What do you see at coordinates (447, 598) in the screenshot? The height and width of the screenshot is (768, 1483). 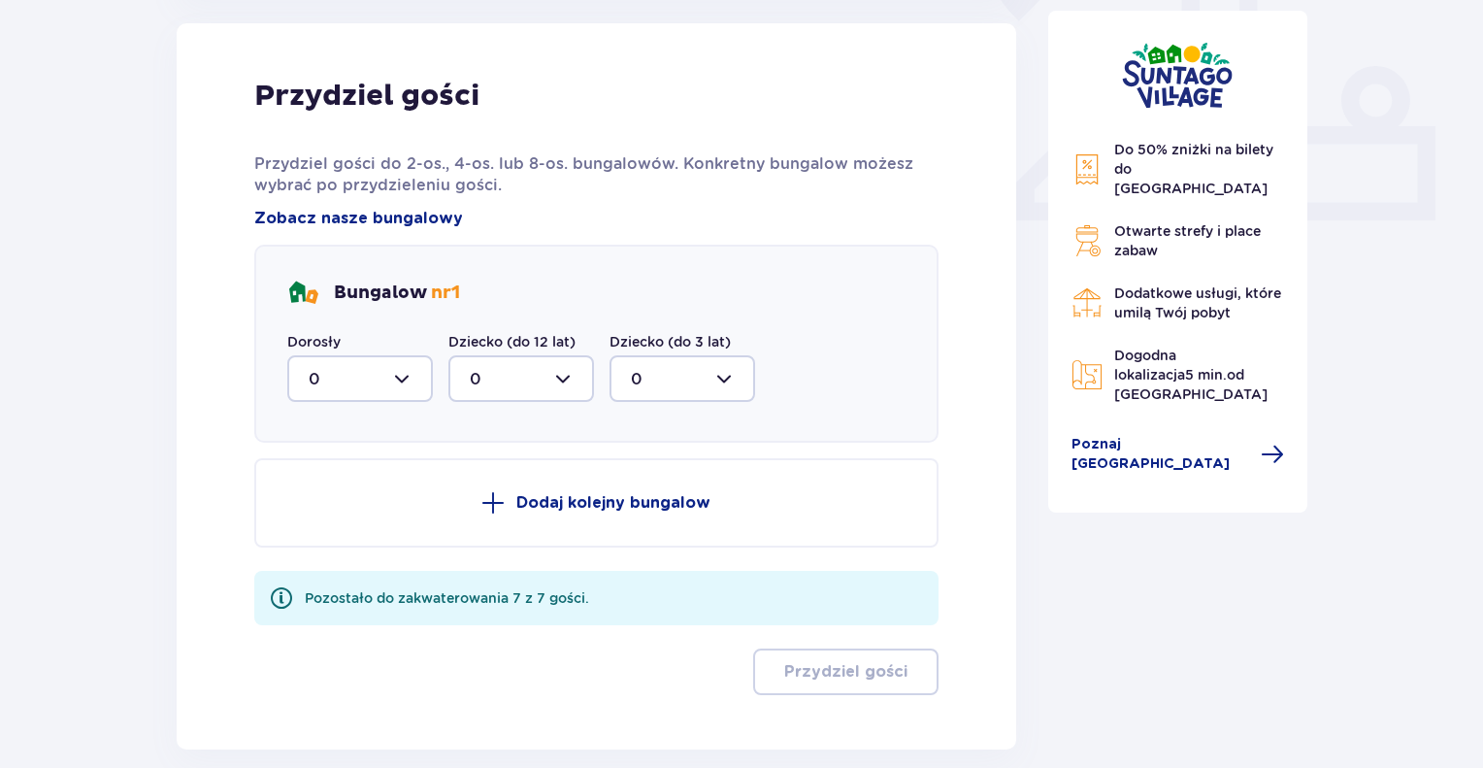 I see `div: Pozostało do zakwaterowania 7 z 7 gości.` at bounding box center [447, 598].